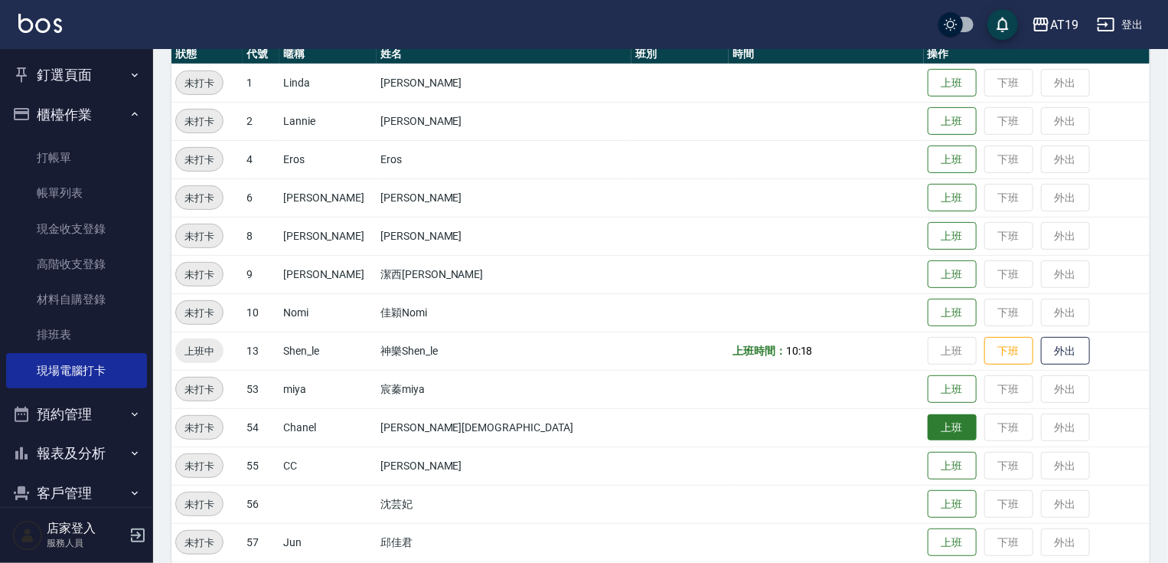 The image size is (1168, 563). What do you see at coordinates (799, 351) in the screenshot?
I see `span: 10:18` at bounding box center [799, 351].